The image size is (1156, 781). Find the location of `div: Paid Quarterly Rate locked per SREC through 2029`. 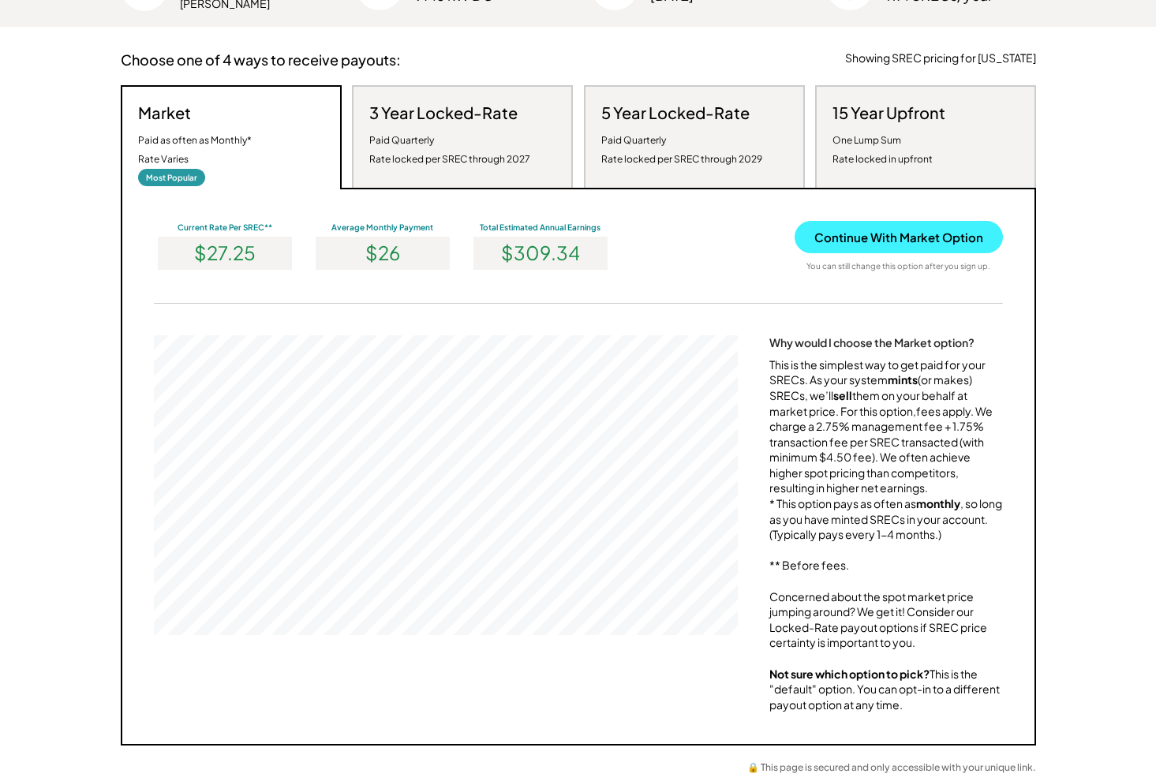

div: Paid Quarterly Rate locked per SREC through 2029 is located at coordinates (682, 150).